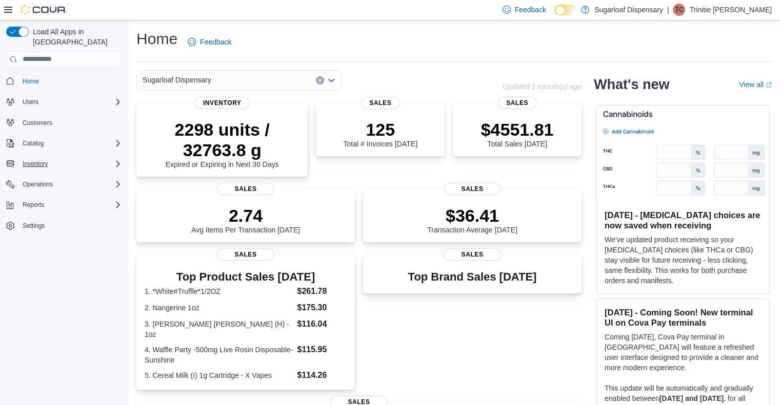 The image size is (780, 405). What do you see at coordinates (321, 308) in the screenshot?
I see `dd: $175.30` at bounding box center [321, 308].